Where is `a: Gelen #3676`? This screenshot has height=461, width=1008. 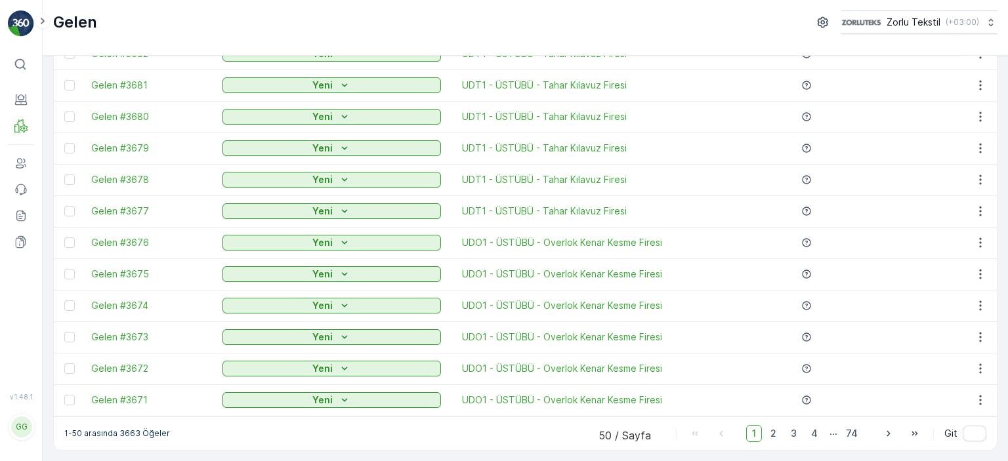 a: Gelen #3676 is located at coordinates (150, 243).